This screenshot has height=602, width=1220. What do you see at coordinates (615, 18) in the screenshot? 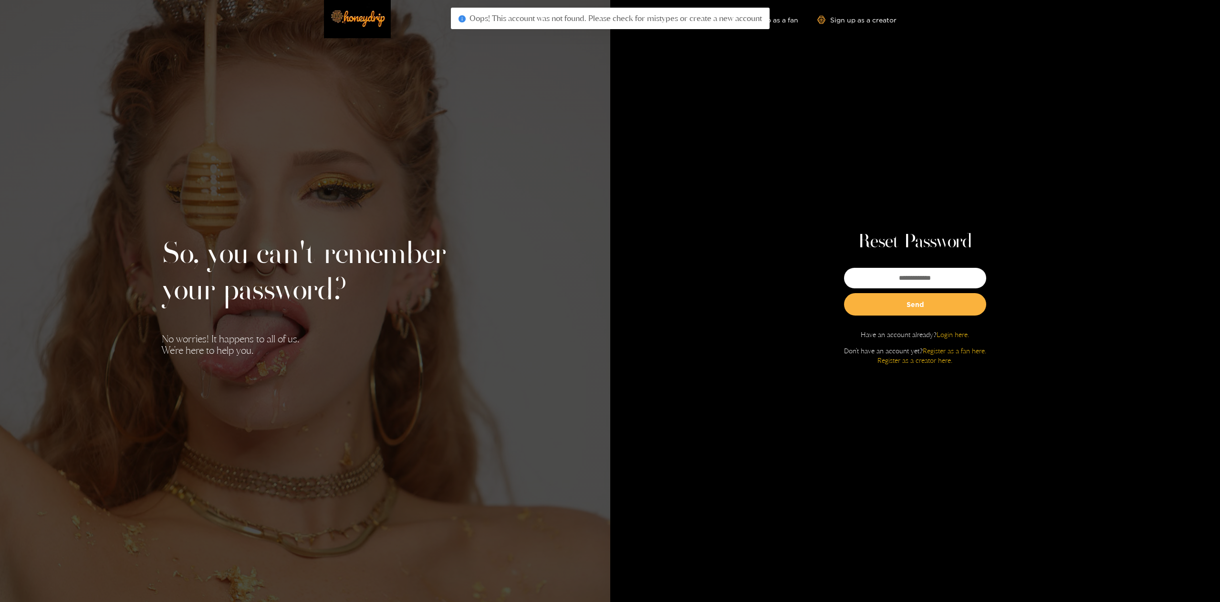
I see `span: Oops! This account was not found. Please check for mistypes or create a new account` at bounding box center [615, 18].